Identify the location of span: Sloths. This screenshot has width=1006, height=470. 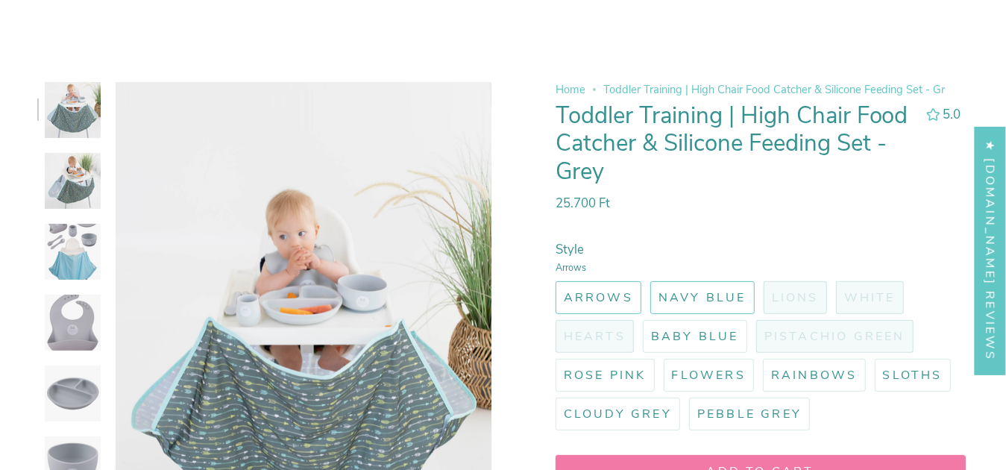
(913, 375).